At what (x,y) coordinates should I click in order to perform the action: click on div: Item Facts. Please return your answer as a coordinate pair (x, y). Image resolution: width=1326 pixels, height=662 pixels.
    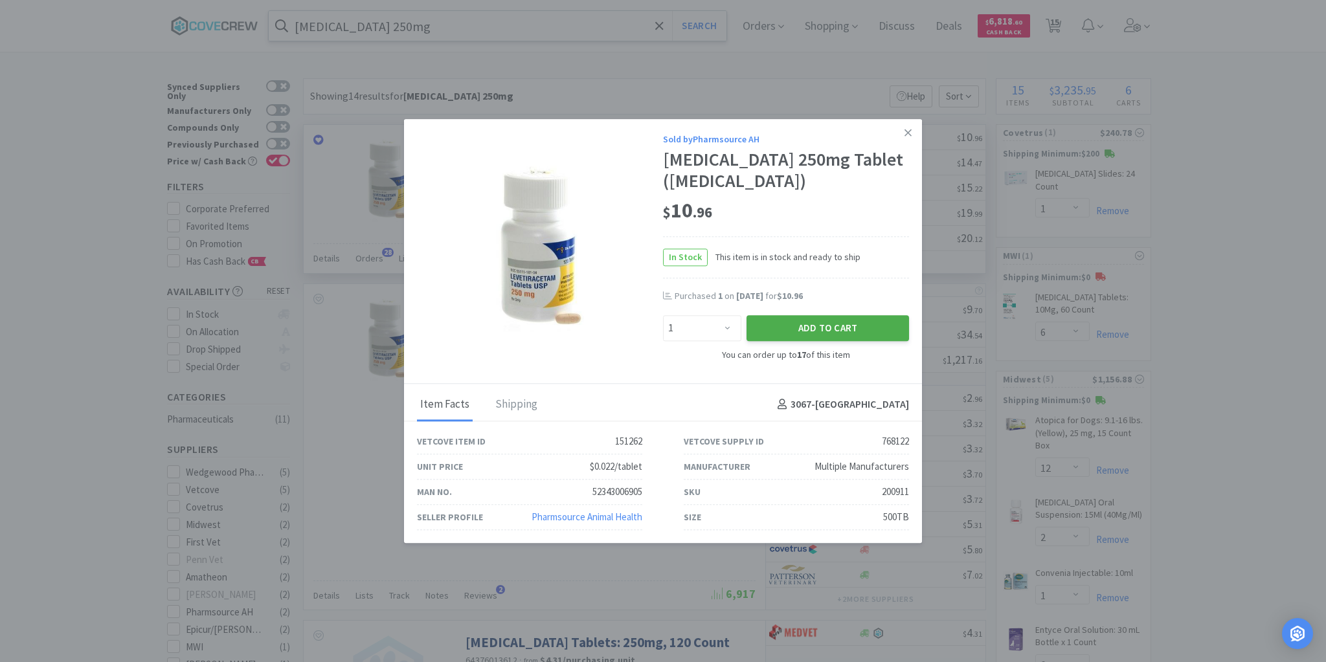
    Looking at the image, I should click on (445, 405).